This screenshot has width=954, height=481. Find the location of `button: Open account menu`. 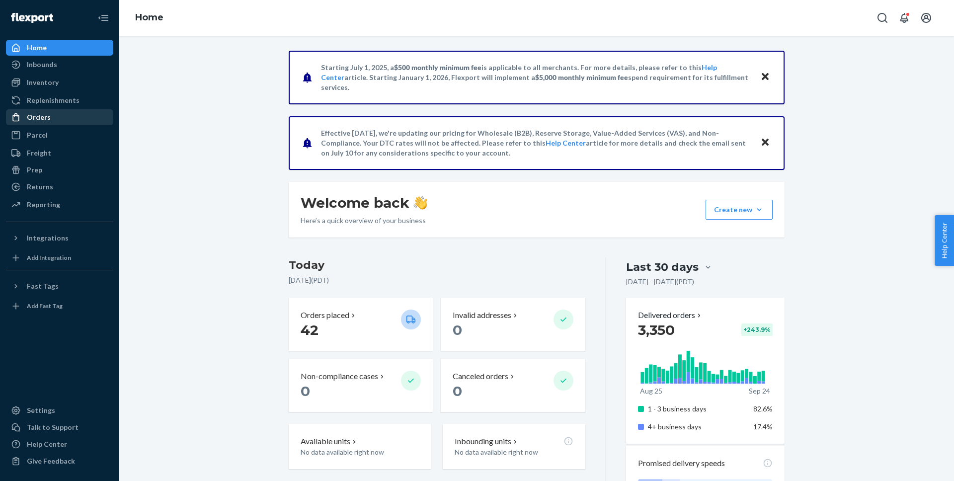

button: Open account menu is located at coordinates (926, 18).